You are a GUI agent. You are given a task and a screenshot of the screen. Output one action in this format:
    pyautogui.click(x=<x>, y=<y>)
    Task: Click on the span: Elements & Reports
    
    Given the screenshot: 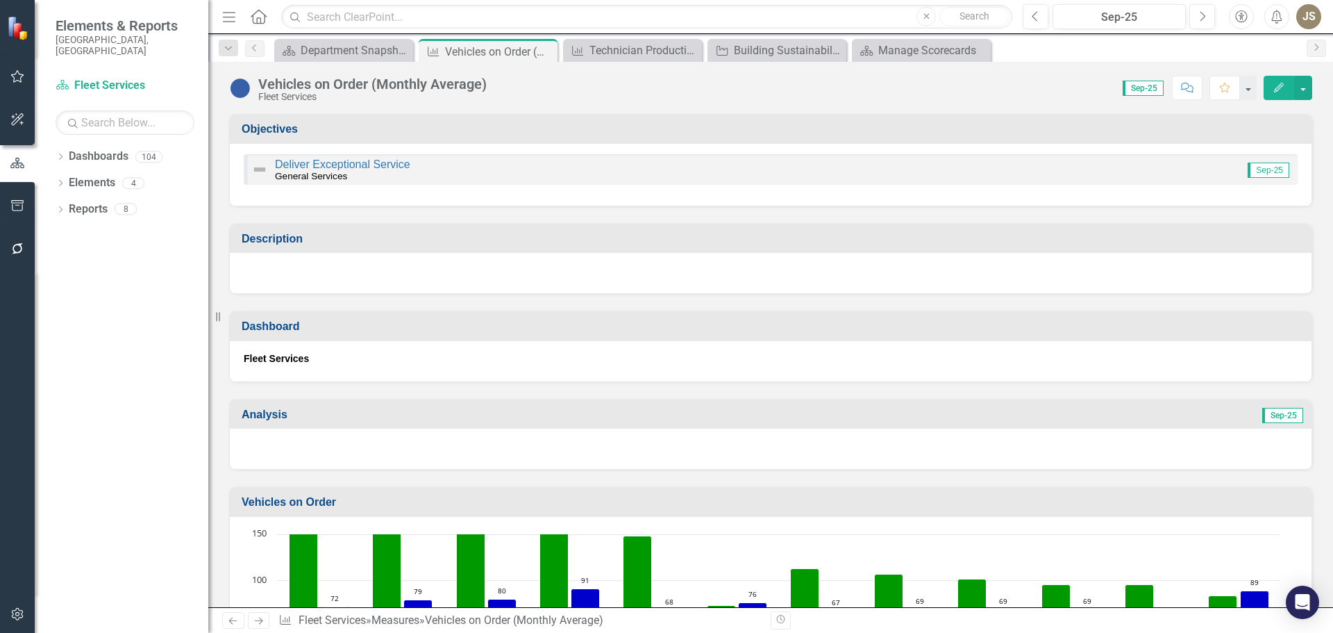 What is the action you would take?
    pyautogui.click(x=125, y=26)
    